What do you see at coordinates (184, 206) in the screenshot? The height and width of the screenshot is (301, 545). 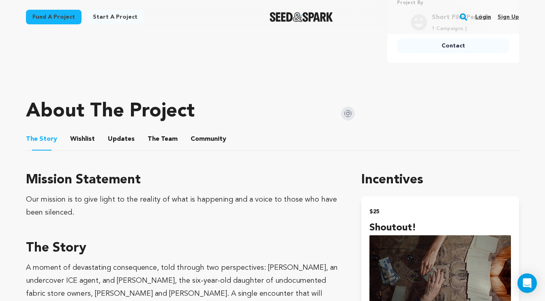 I see `div: Our mission is to give light to the reality of what is happening and a voice to those who have be...` at bounding box center [184, 206].